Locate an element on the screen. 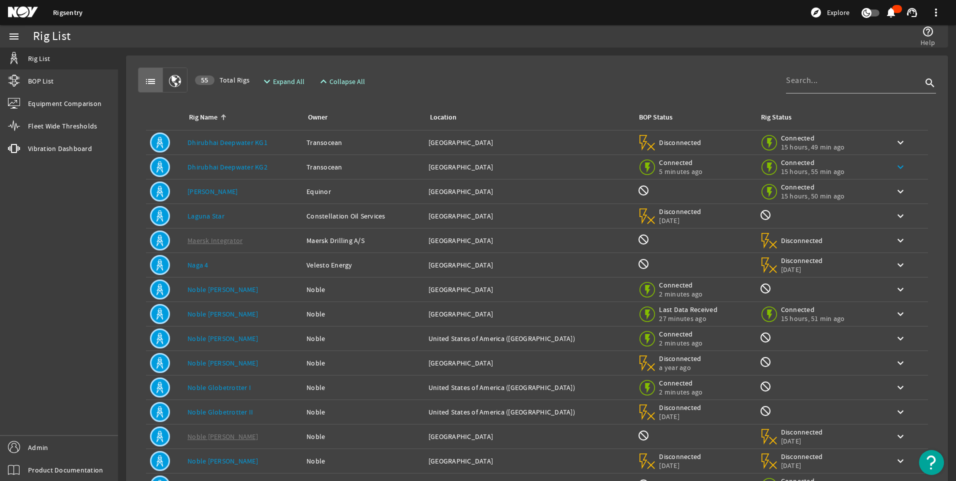  div: Constellation Oil Services is located at coordinates (364, 216).